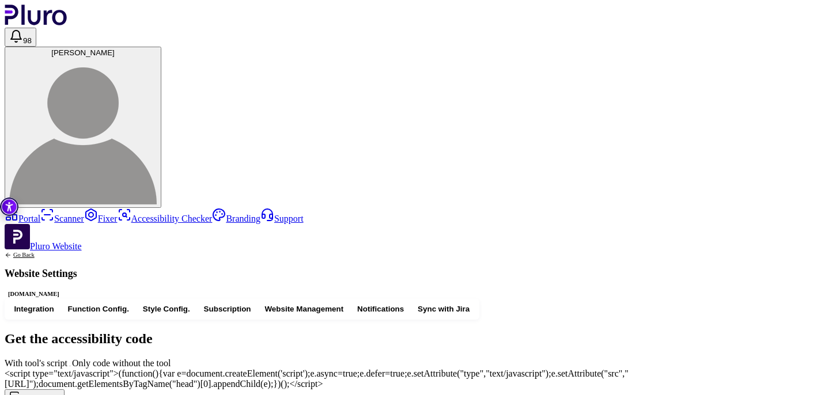  What do you see at coordinates (444, 309) in the screenshot?
I see `span: Sync with Jira` at bounding box center [444, 309].